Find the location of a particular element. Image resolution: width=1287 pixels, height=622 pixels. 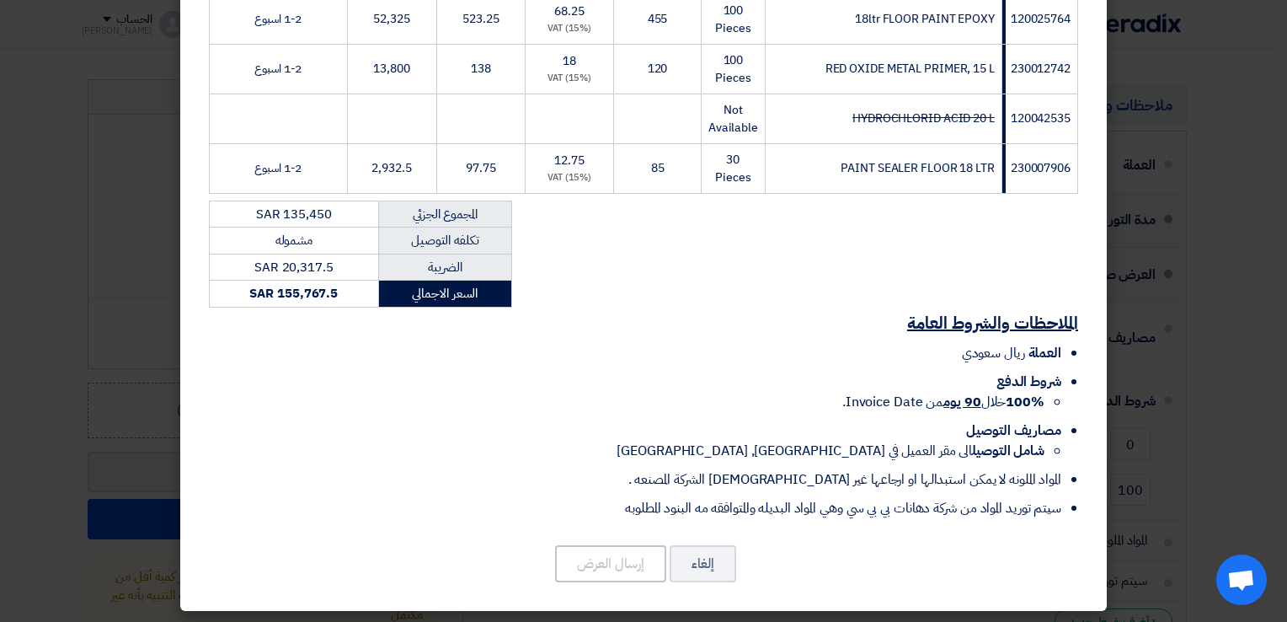

span: مشموله is located at coordinates (294, 240).